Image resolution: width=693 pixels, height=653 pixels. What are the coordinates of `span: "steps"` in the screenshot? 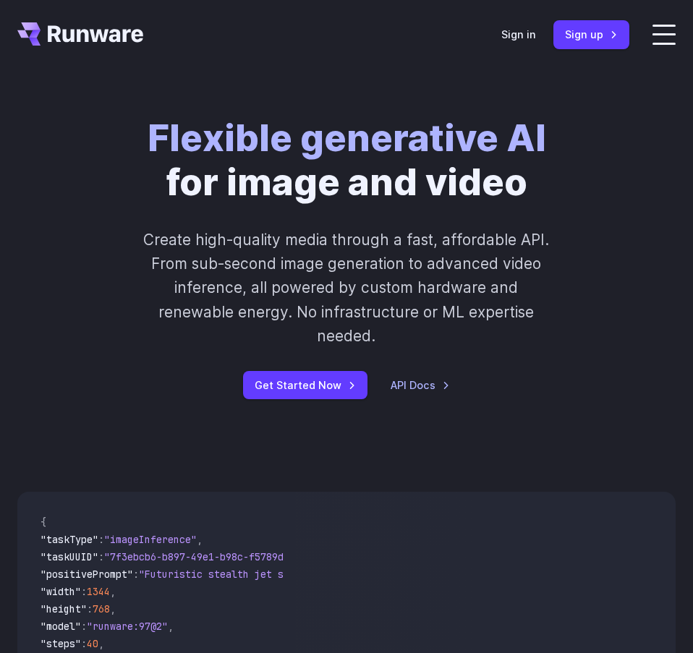 It's located at (61, 644).